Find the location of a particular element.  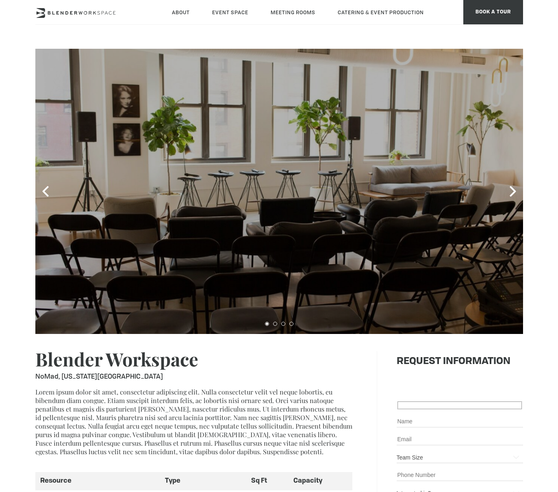

th: Resource is located at coordinates (97, 481).